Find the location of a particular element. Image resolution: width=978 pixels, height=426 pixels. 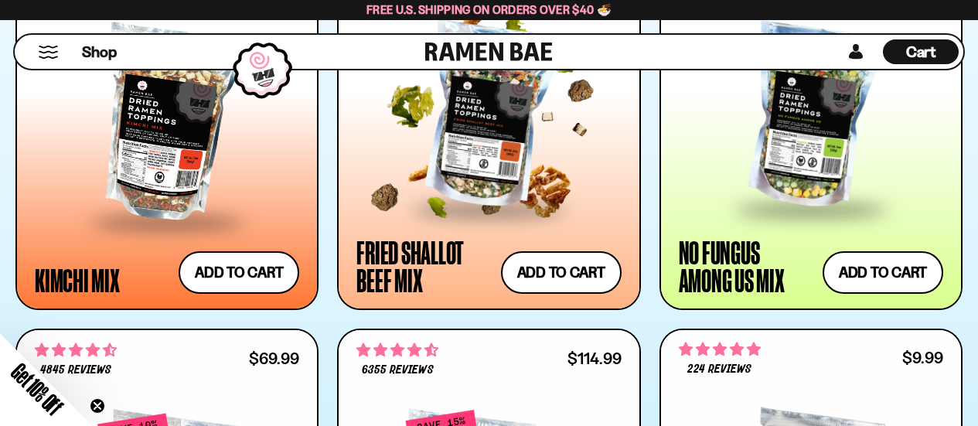

span: Free U.S. Shipping on Orders over $40 🍜 is located at coordinates (488, 9).